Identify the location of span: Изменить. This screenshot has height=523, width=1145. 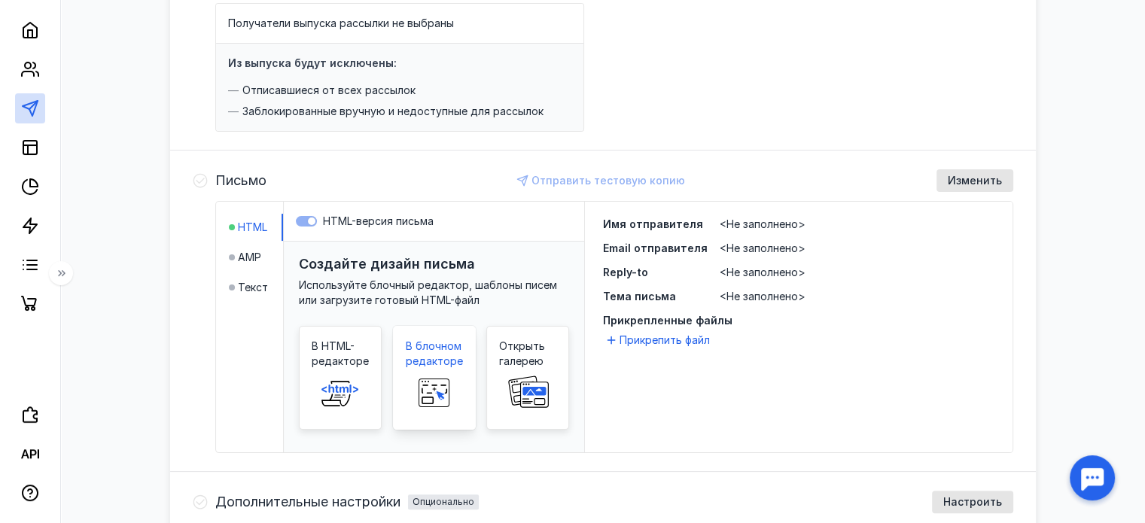
(975, 181).